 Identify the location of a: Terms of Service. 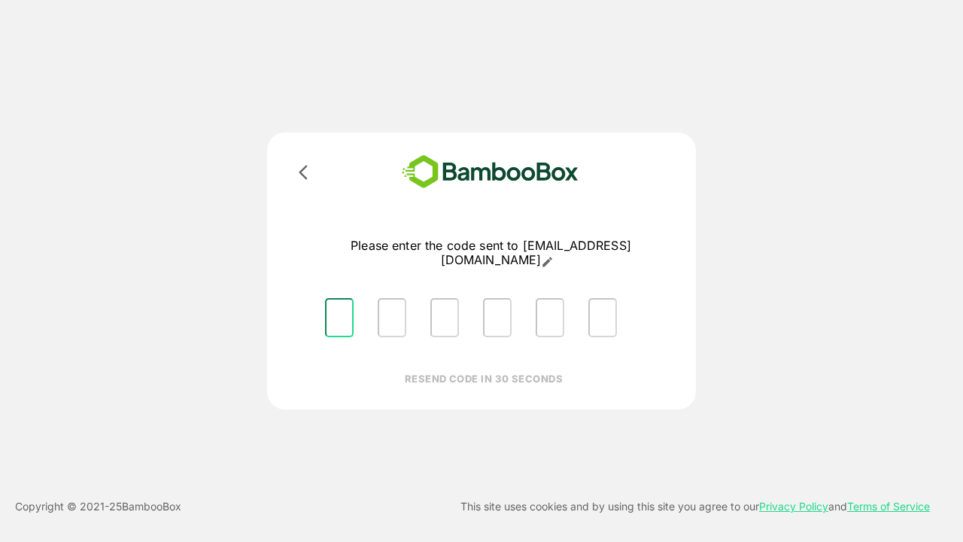
(888, 505).